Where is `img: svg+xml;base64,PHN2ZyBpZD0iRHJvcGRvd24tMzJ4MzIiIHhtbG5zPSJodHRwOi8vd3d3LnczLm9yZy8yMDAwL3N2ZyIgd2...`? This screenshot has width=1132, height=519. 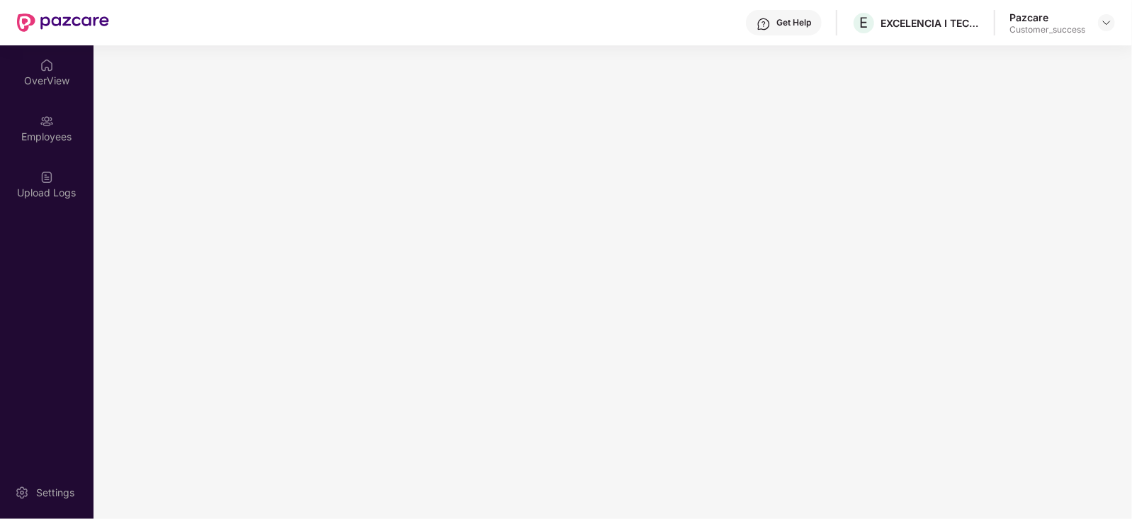 img: svg+xml;base64,PHN2ZyBpZD0iRHJvcGRvd24tMzJ4MzIiIHhtbG5zPSJodHRwOi8vd3d3LnczLm9yZy8yMDAwL3N2ZyIgd2... is located at coordinates (1107, 23).